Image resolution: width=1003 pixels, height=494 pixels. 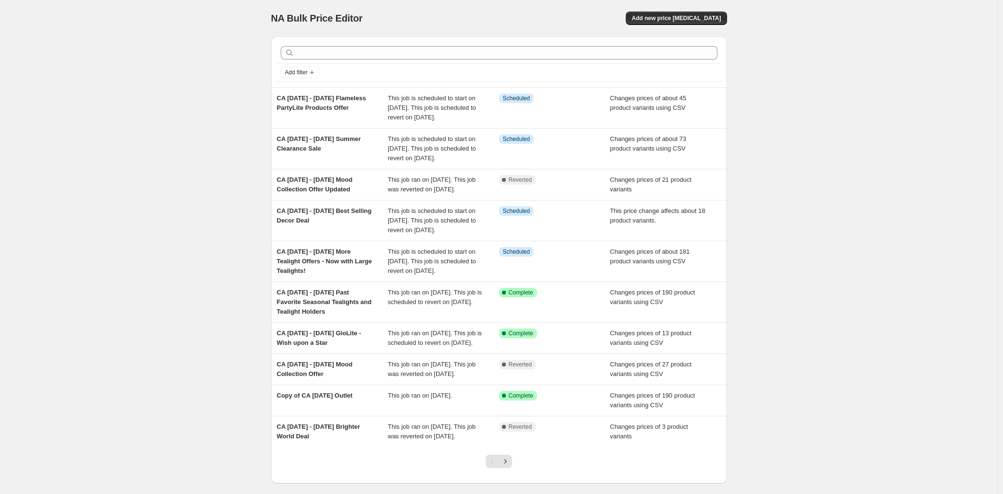 What do you see at coordinates (651, 338) in the screenshot?
I see `span: Changes prices of 13 product variants using CSV` at bounding box center [651, 338].